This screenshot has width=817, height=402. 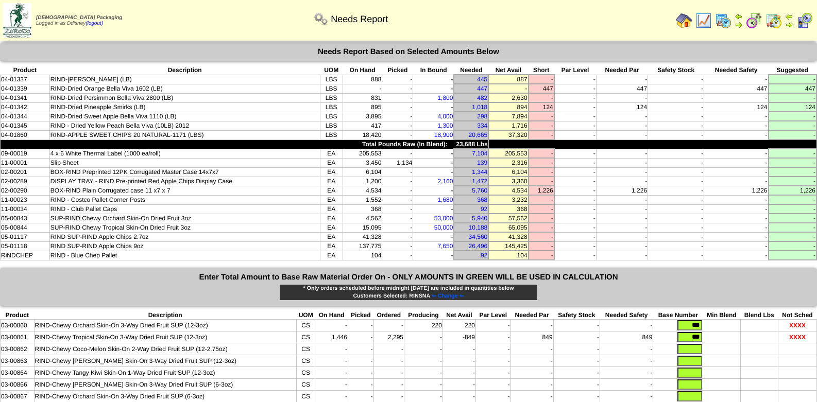 I want to click on th: Net Avail, so click(x=508, y=70).